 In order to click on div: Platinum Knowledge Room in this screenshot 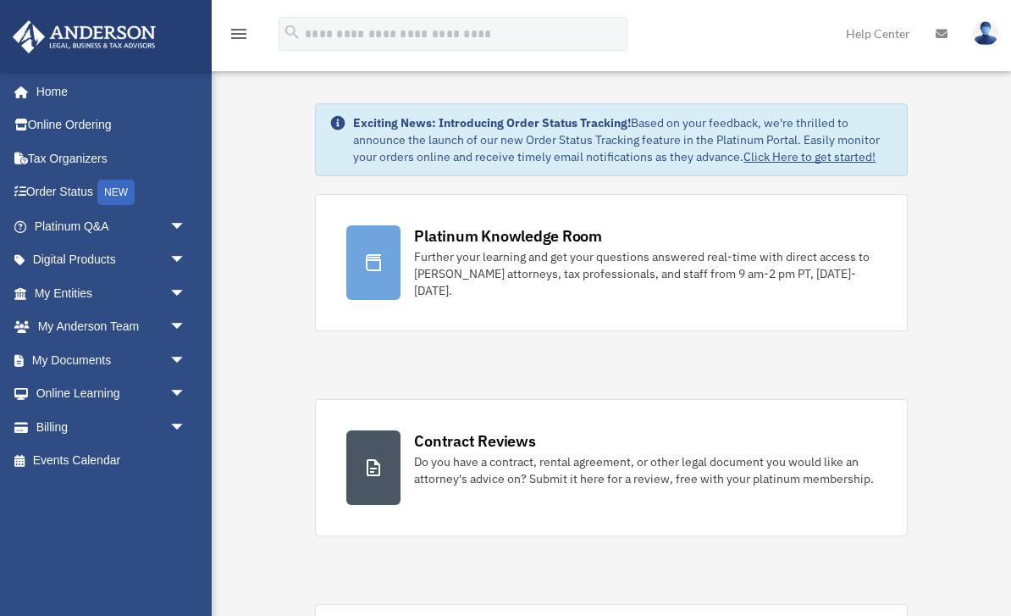, I will do `click(508, 235)`.